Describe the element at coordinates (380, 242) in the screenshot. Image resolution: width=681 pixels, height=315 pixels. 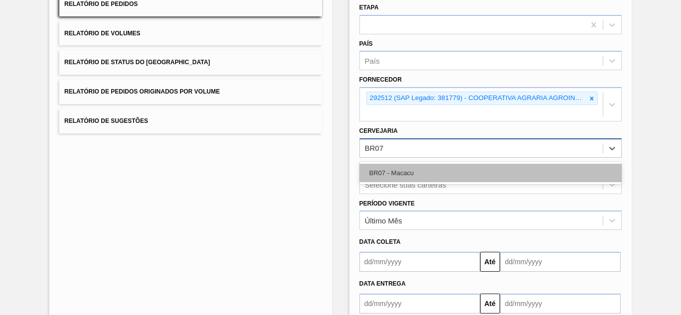
I see `span: Data coleta` at that location.